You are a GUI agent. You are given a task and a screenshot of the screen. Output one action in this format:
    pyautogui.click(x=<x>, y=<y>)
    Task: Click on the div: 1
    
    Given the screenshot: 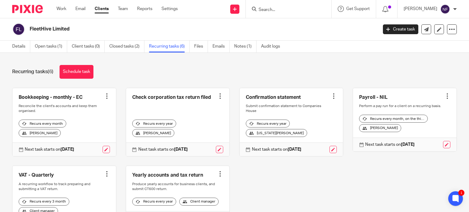 What is the action you would take?
    pyautogui.click(x=462, y=193)
    